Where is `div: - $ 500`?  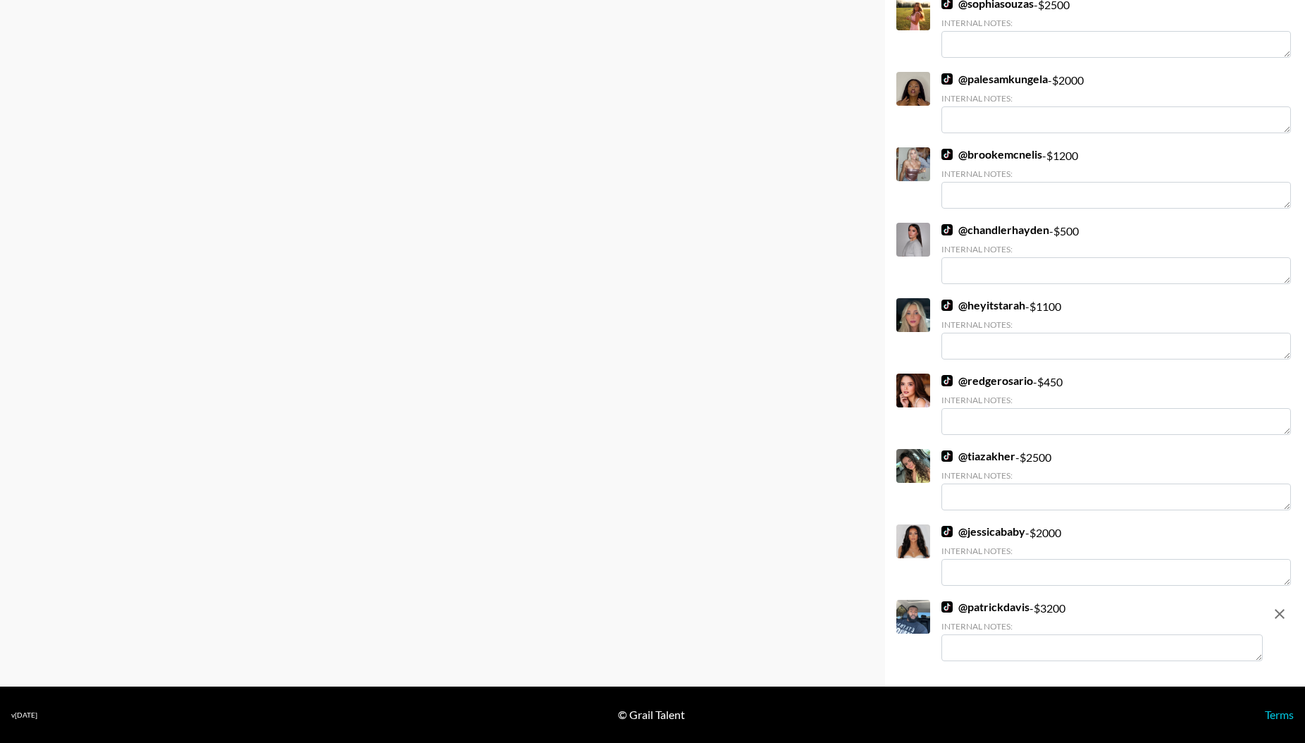 div: - $ 500 is located at coordinates (1116, 253).